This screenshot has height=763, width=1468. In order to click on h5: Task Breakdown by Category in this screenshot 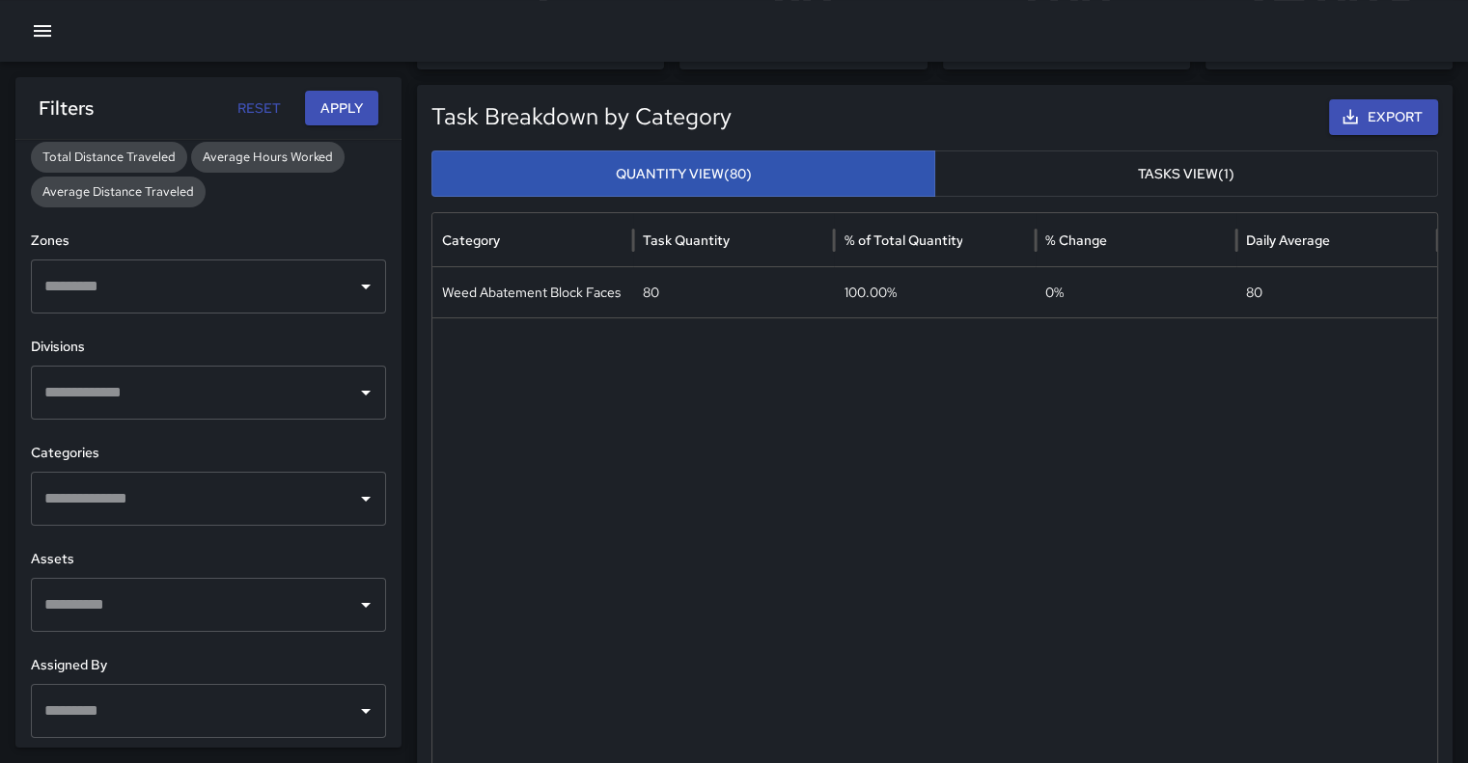, I will do `click(808, 117)`.